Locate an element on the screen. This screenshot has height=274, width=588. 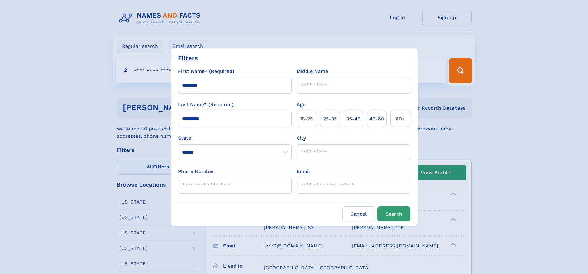
label: City is located at coordinates (301, 138).